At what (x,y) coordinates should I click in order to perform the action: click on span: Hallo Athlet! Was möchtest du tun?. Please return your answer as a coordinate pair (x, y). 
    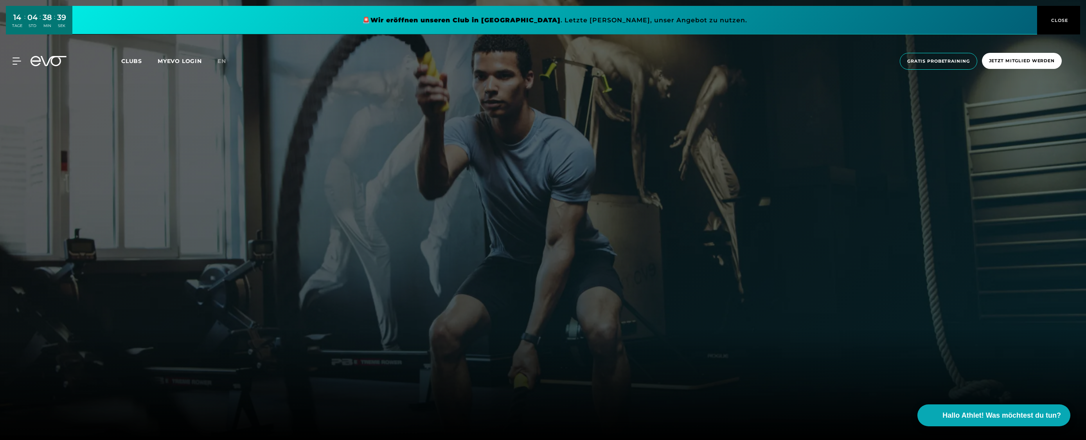
    Looking at the image, I should click on (1001, 415).